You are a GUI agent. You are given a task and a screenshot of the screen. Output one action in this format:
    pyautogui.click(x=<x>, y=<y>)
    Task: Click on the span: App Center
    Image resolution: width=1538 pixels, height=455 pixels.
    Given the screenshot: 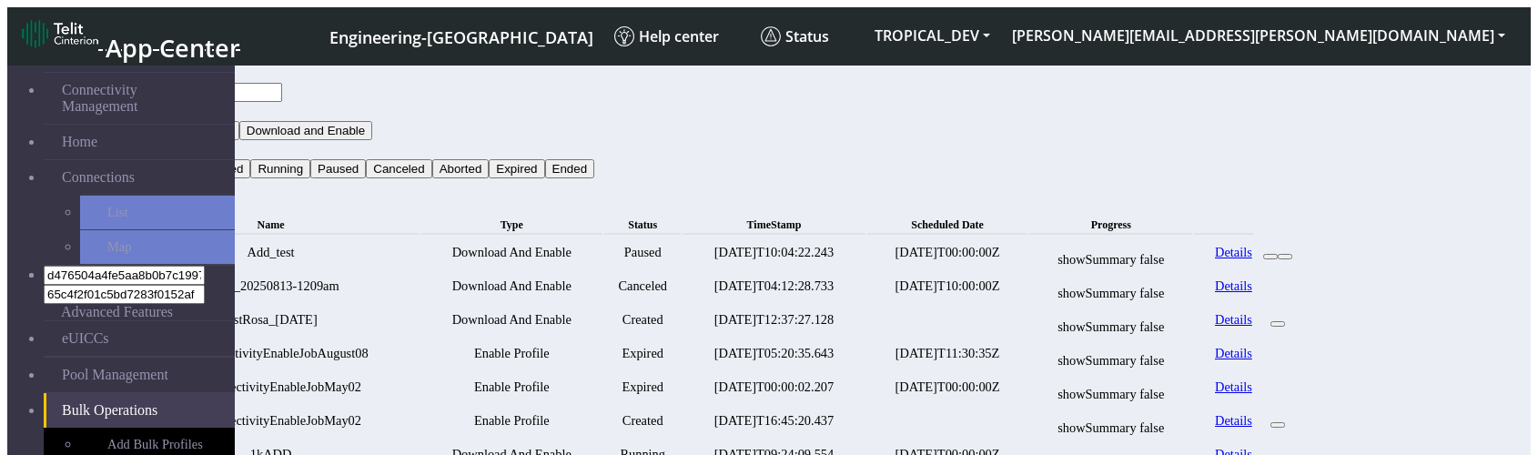 What is the action you would take?
    pyautogui.click(x=173, y=47)
    